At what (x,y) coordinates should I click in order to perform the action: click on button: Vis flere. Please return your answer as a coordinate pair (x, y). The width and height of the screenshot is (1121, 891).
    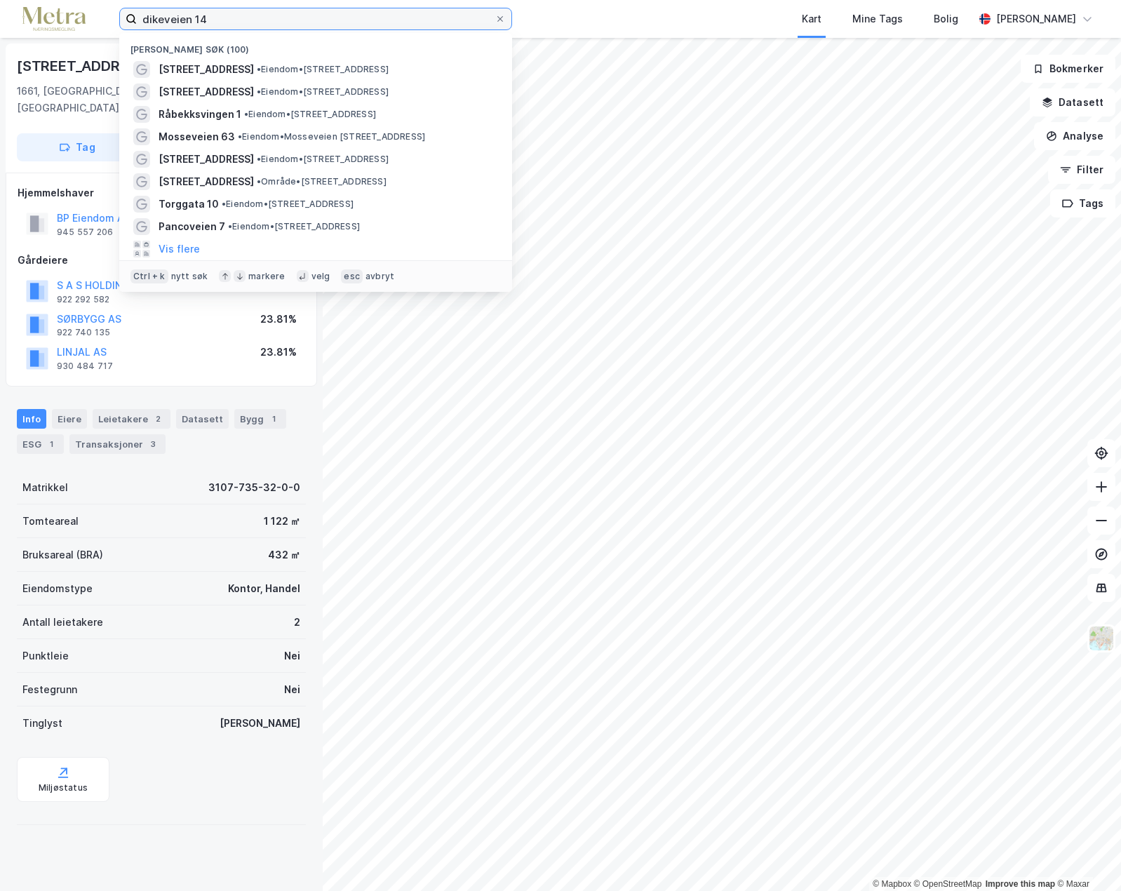
    Looking at the image, I should click on (179, 249).